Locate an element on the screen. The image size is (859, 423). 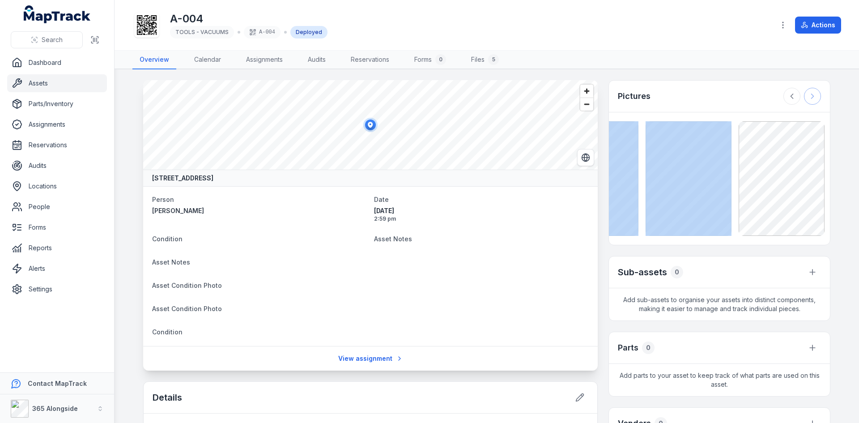
div: A-004 is located at coordinates (262, 32).